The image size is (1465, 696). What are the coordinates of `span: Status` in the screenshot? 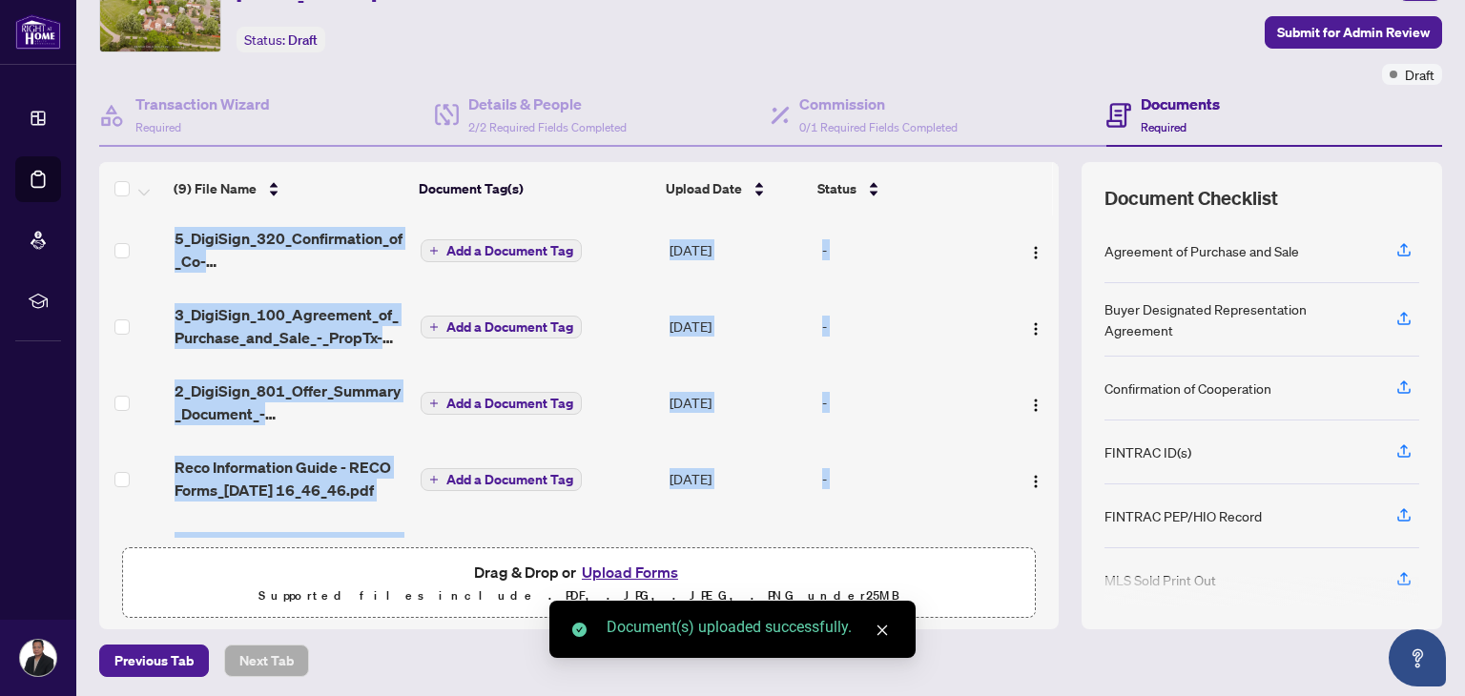 It's located at (836, 189).